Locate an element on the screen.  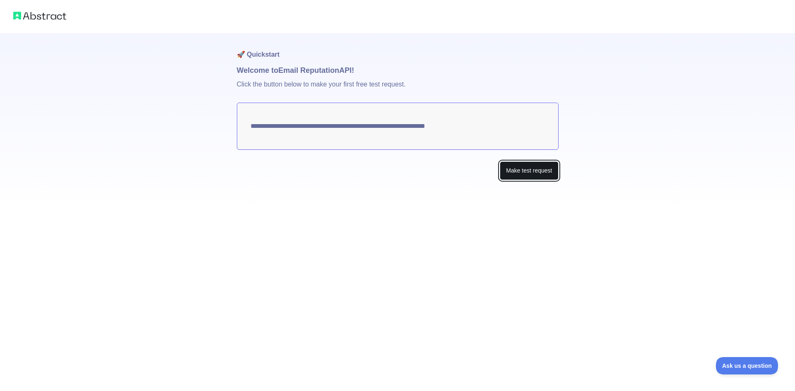
button: Make test request is located at coordinates (529, 171).